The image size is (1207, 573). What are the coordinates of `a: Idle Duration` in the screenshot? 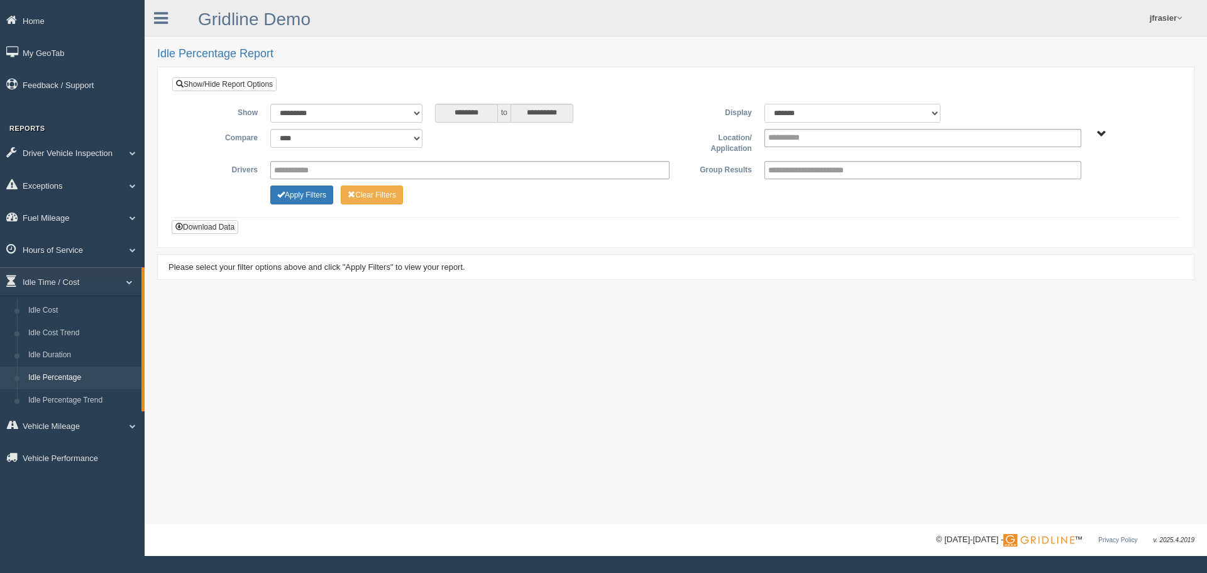 It's located at (82, 355).